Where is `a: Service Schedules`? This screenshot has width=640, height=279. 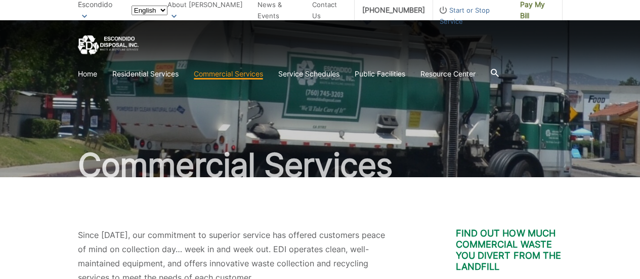
a: Service Schedules is located at coordinates (308, 74).